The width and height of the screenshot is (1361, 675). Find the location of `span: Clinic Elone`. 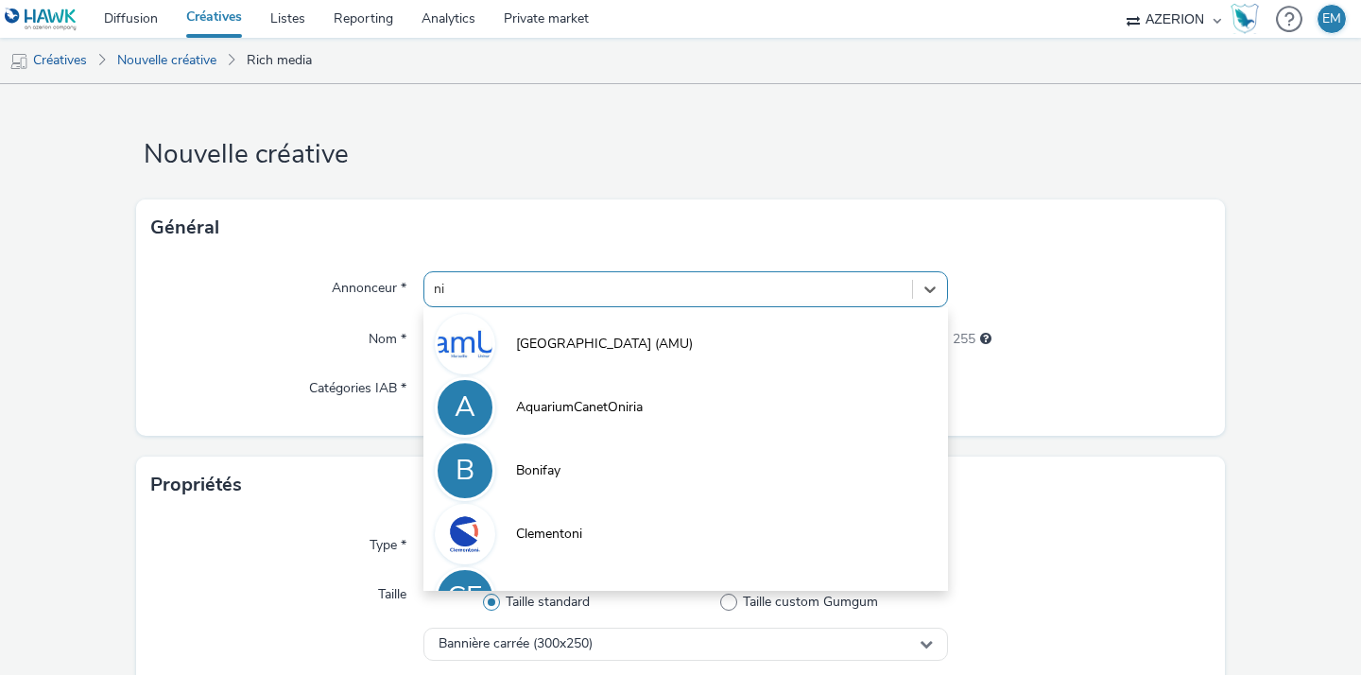

span: Clinic Elone is located at coordinates (549, 597).